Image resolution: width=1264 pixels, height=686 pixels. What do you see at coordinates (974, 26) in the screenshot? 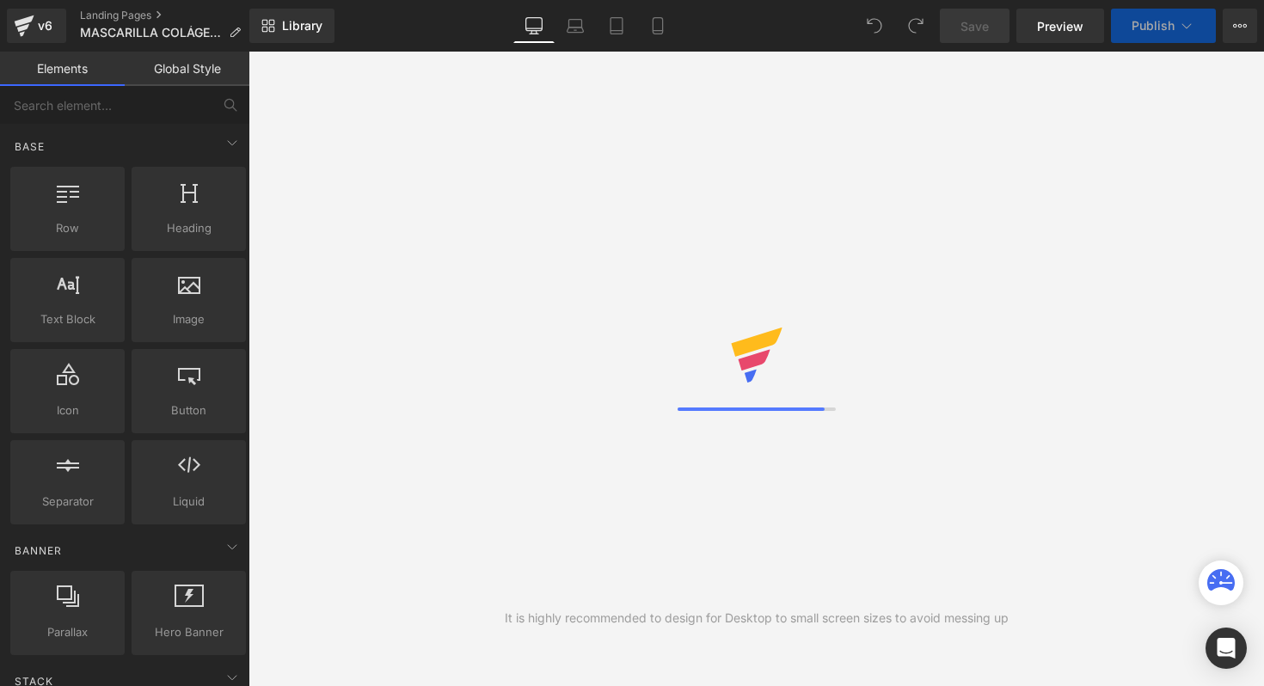
I see `span: Save` at bounding box center [974, 26].